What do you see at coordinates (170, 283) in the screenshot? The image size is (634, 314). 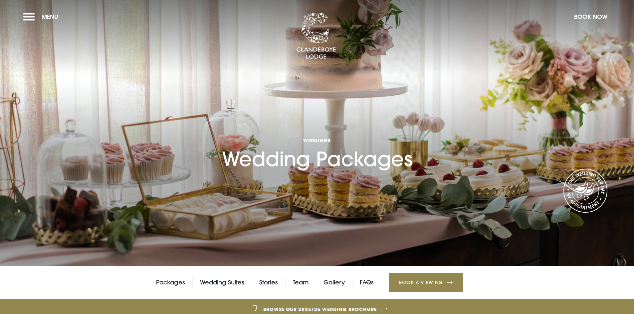 I see `a: Packages` at bounding box center [170, 283].